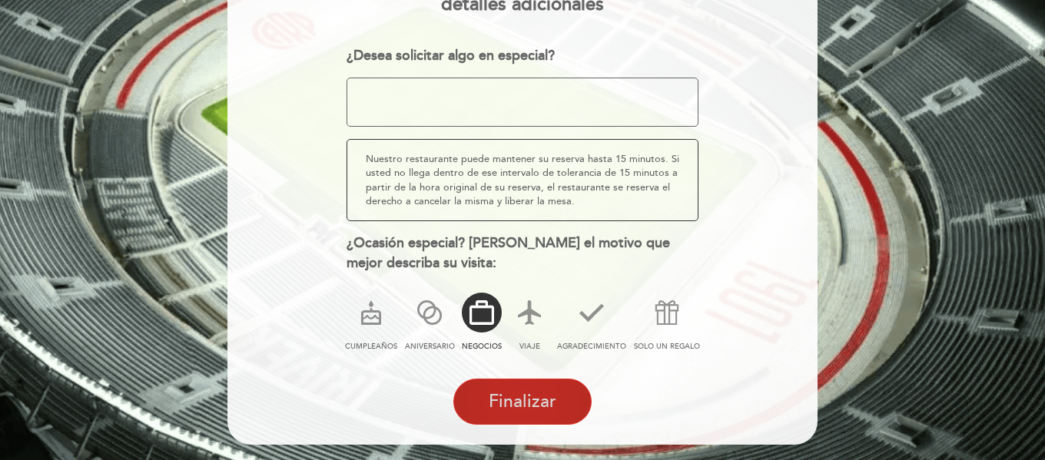 The image size is (1045, 460). What do you see at coordinates (523, 402) in the screenshot?
I see `span: Finalizar` at bounding box center [523, 402].